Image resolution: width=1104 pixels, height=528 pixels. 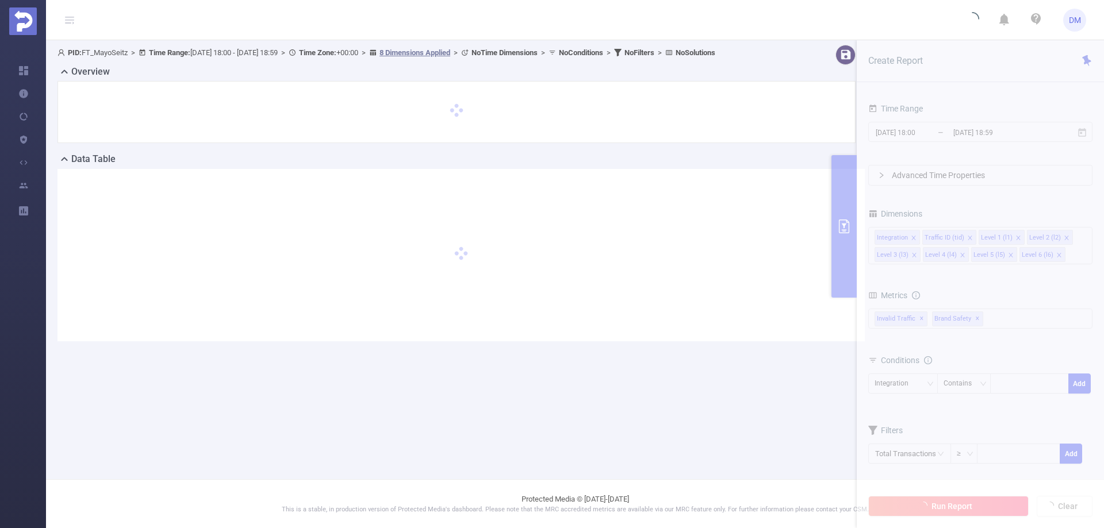 What do you see at coordinates (575, 510) in the screenshot?
I see `p: This is a stable, in production version of Protected Media's dashboard. Please note that the MRC ...` at bounding box center [575, 510].